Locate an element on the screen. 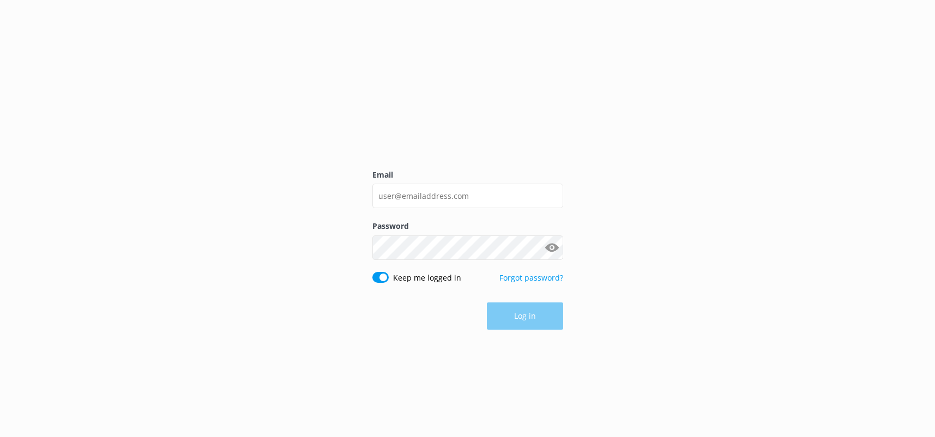 This screenshot has width=935, height=437. input: user@emailaddress.com is located at coordinates (468, 196).